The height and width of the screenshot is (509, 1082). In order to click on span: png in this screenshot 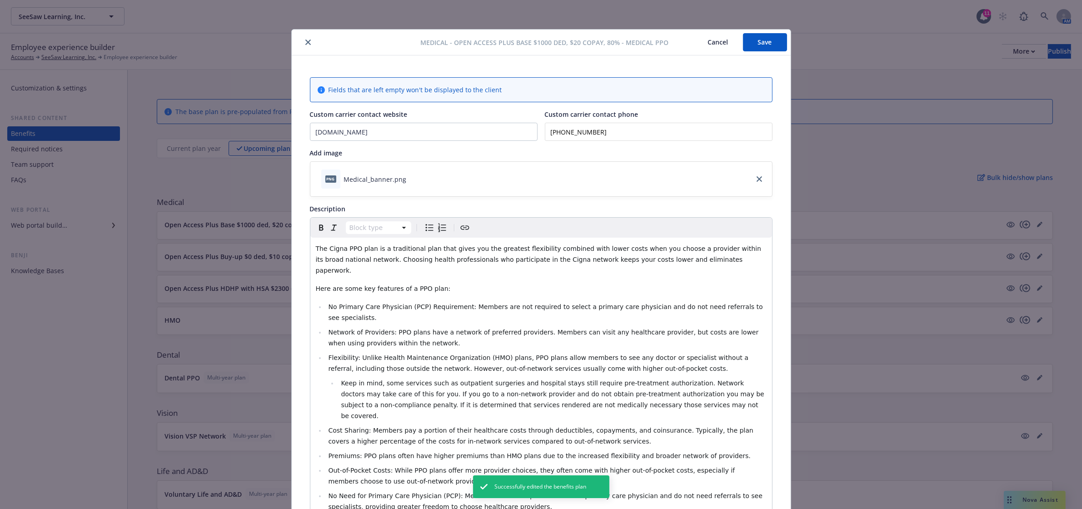, I will do `click(331, 179)`.